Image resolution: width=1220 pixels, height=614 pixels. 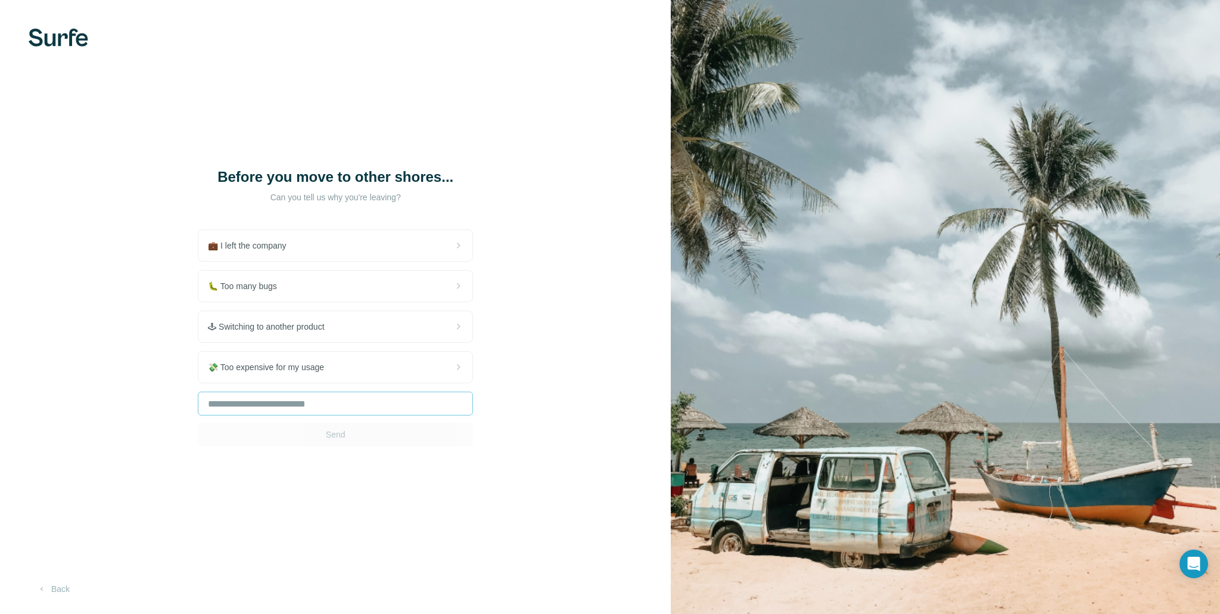 I want to click on h1: Before you move to other shores..., so click(x=335, y=177).